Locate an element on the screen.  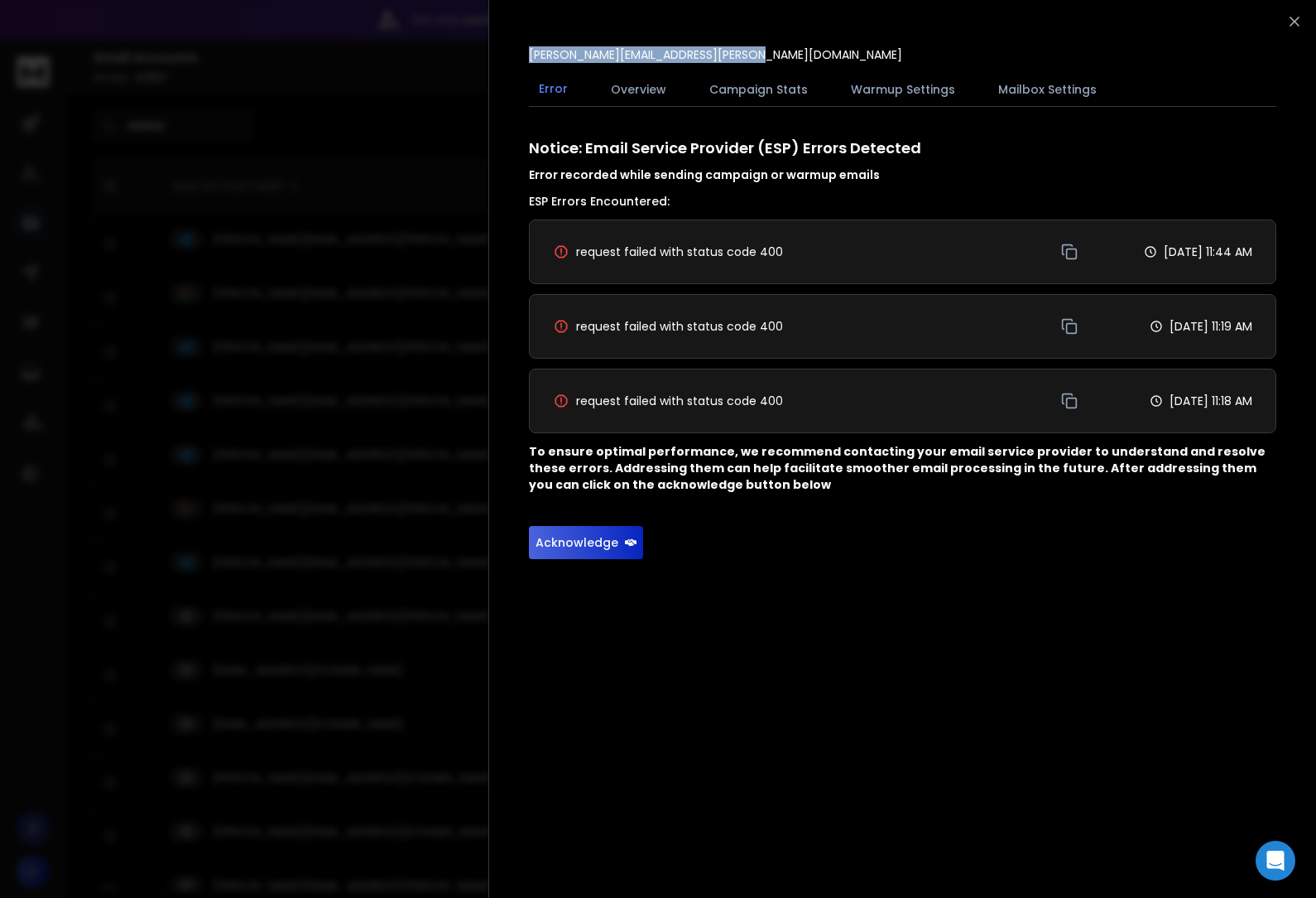
button: Overview is located at coordinates (638, 89).